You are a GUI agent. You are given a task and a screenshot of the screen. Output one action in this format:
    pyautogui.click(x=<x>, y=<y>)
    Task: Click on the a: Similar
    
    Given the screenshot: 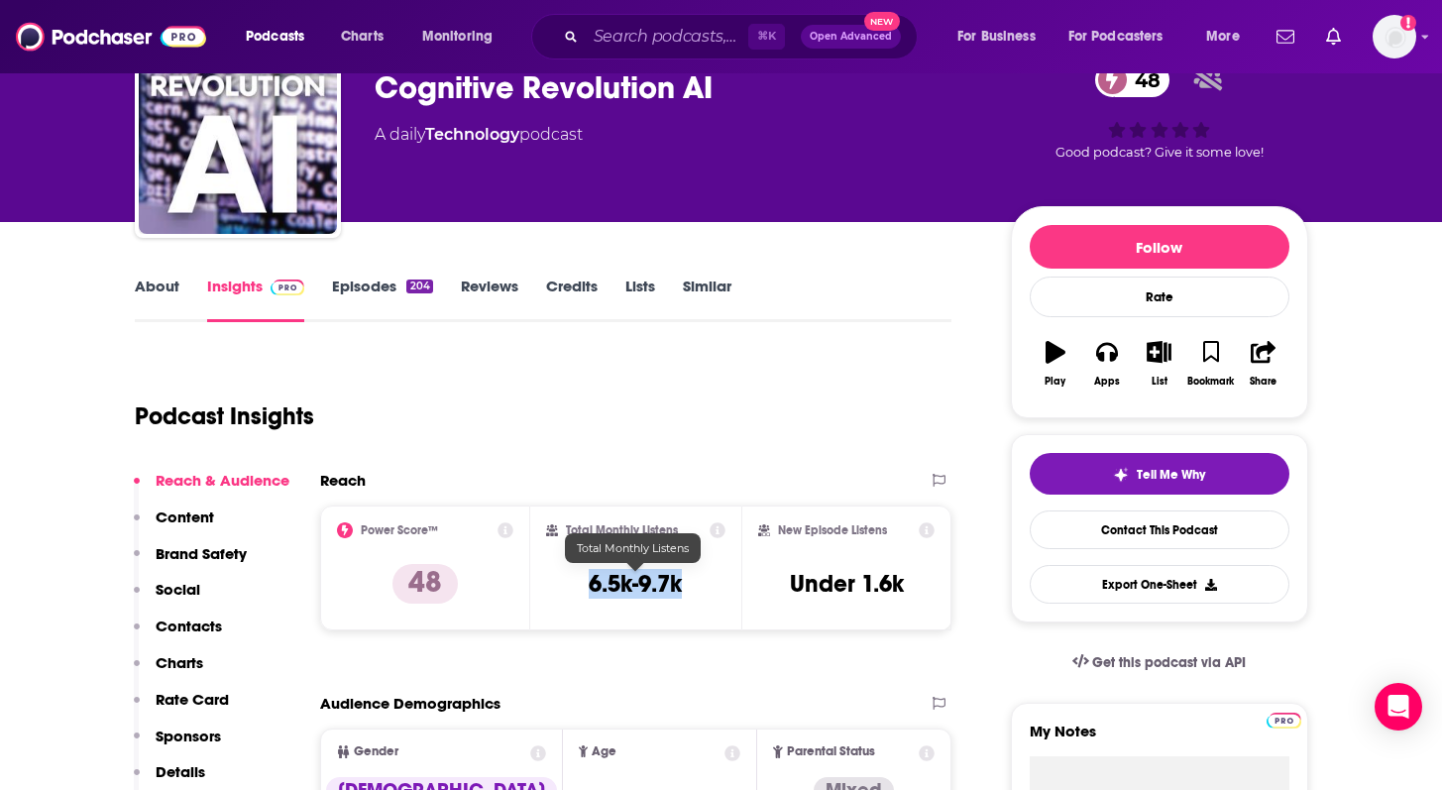 What is the action you would take?
    pyautogui.click(x=707, y=299)
    